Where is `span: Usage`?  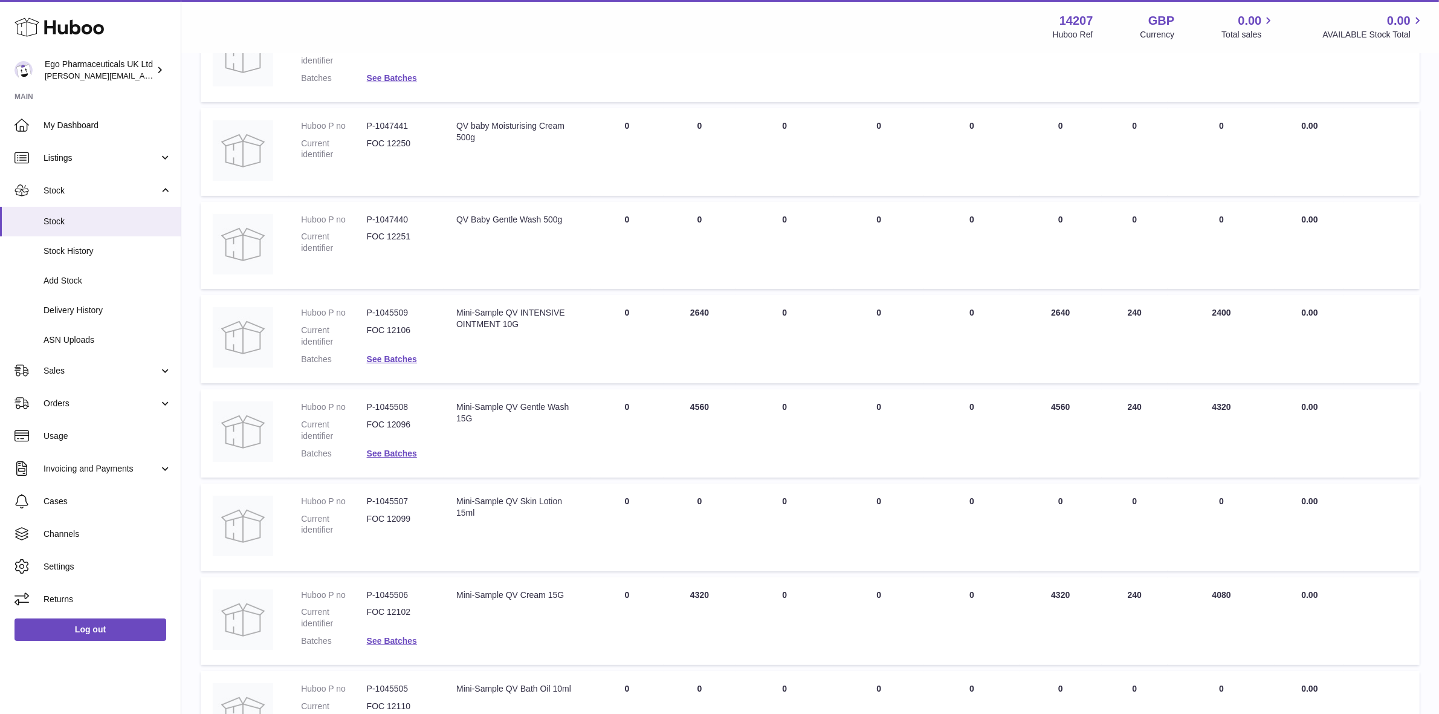
span: Usage is located at coordinates (108, 436).